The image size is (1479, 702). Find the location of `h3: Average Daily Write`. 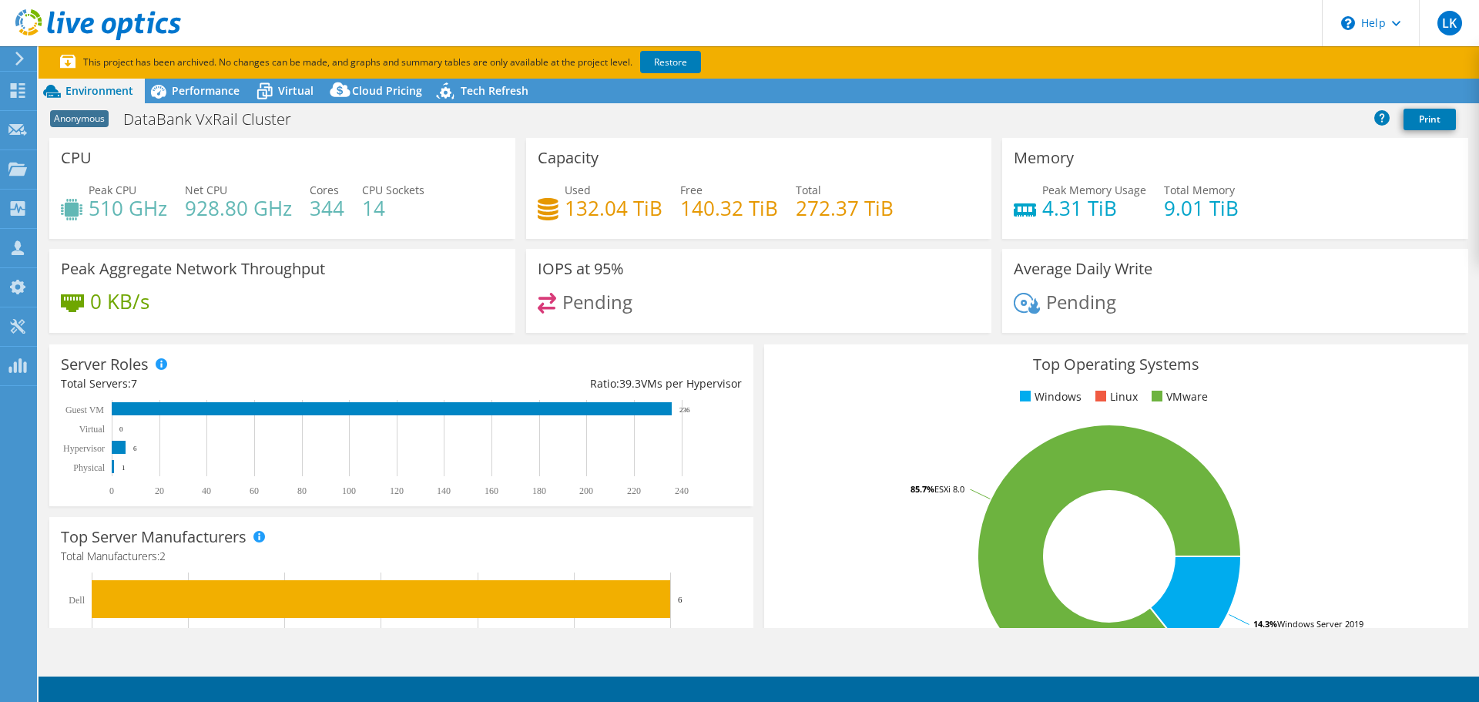

h3: Average Daily Write is located at coordinates (1083, 269).